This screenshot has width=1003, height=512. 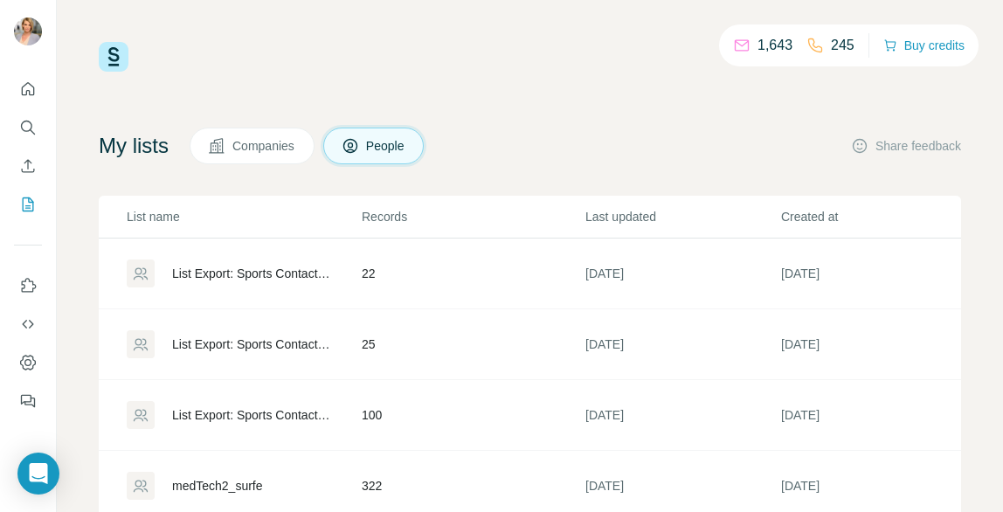 I want to click on button: Dashboard, so click(x=28, y=363).